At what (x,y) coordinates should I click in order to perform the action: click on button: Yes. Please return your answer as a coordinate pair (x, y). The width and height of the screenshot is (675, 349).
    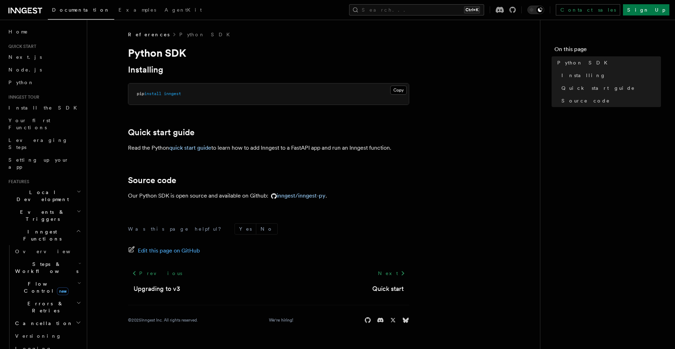
    Looking at the image, I should click on (245, 229).